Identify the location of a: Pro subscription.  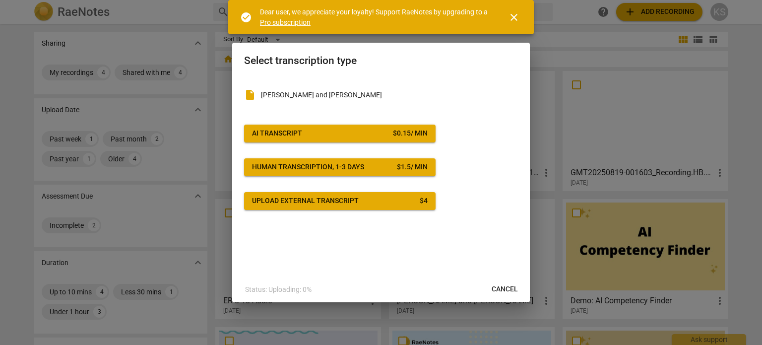
(285, 22).